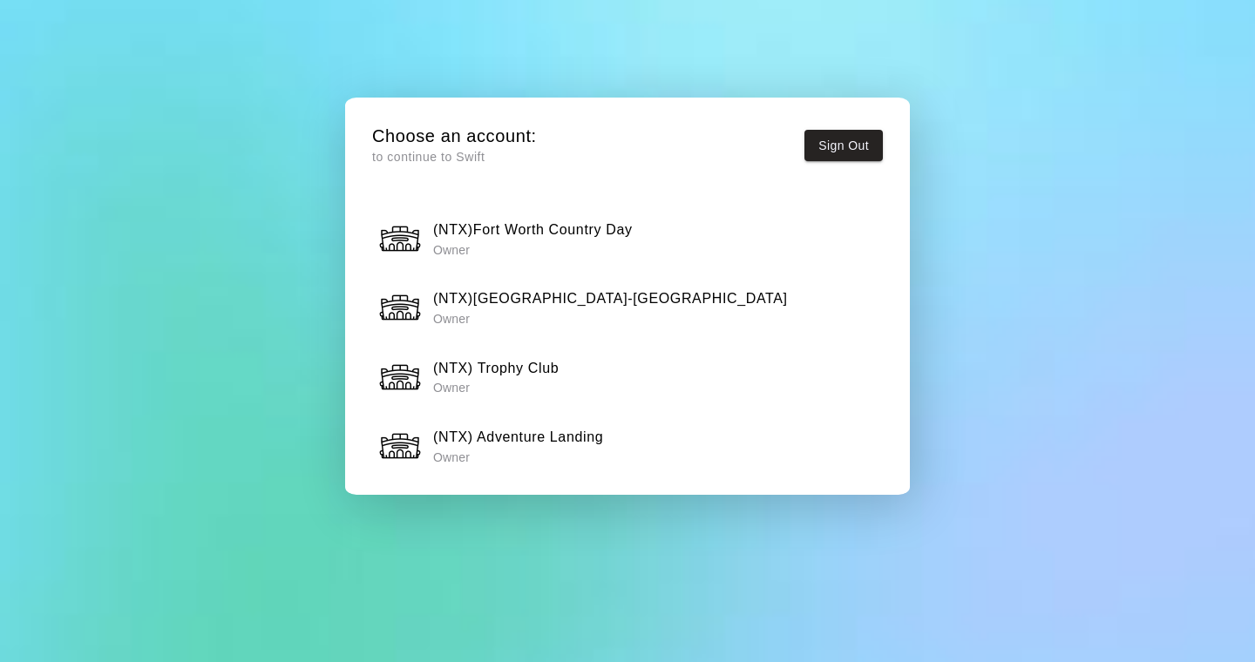 This screenshot has width=1255, height=662. Describe the element at coordinates (532, 230) in the screenshot. I see `h6: (NTX)Fort Worth Country Day` at that location.